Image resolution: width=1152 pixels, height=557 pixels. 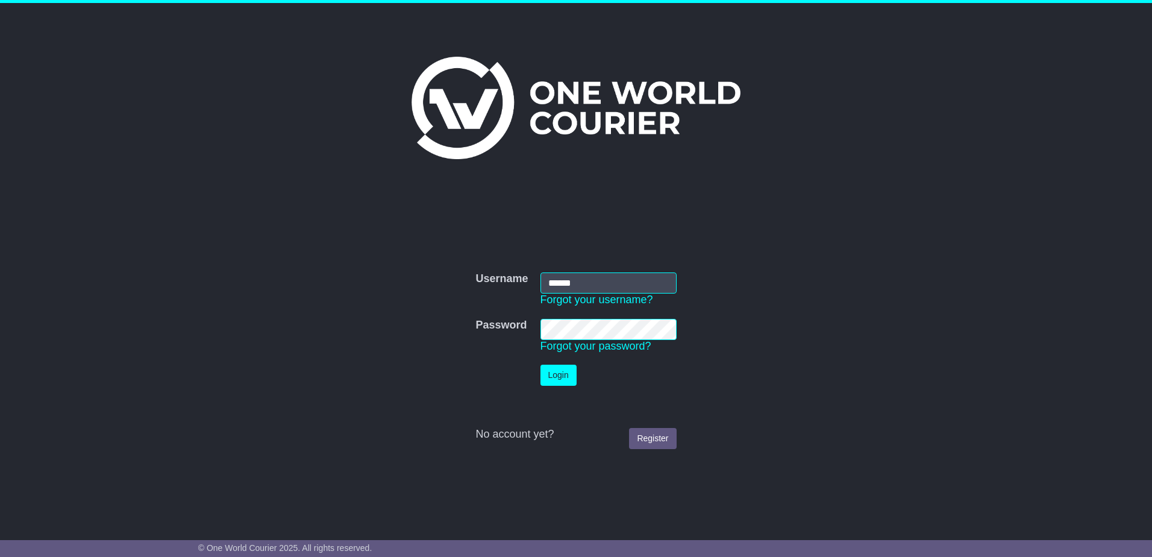 What do you see at coordinates (596, 346) in the screenshot?
I see `a: Forgot your password?` at bounding box center [596, 346].